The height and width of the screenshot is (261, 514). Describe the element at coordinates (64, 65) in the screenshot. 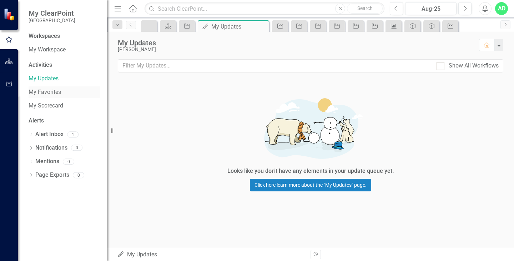

I see `div: Activities` at that location.